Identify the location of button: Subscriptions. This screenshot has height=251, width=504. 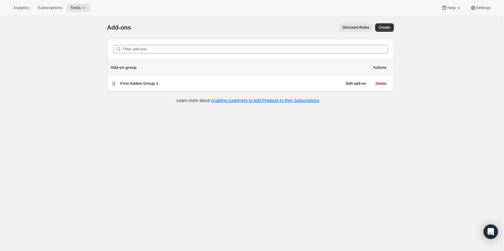
(50, 8).